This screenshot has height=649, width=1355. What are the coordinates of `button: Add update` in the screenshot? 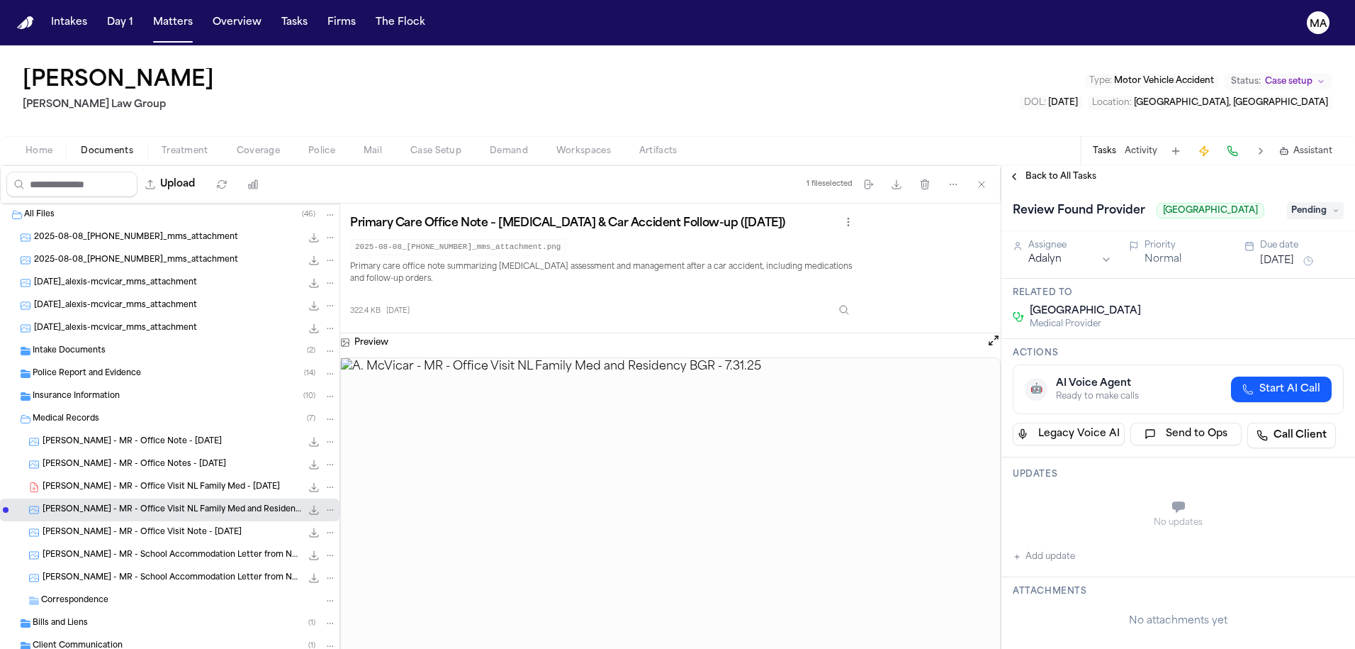 It's located at (1044, 556).